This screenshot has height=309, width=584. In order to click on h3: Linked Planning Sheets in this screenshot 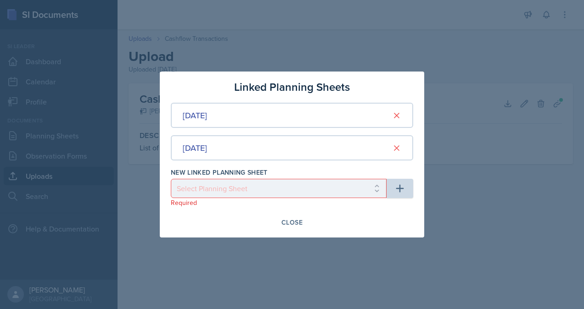, I will do `click(292, 87)`.